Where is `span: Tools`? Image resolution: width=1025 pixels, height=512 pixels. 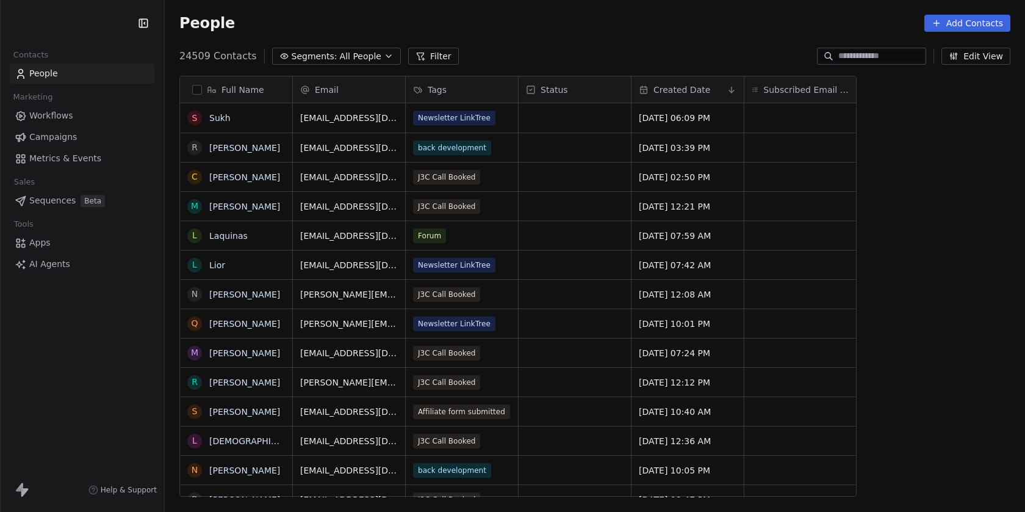 span: Tools is located at coordinates (23, 224).